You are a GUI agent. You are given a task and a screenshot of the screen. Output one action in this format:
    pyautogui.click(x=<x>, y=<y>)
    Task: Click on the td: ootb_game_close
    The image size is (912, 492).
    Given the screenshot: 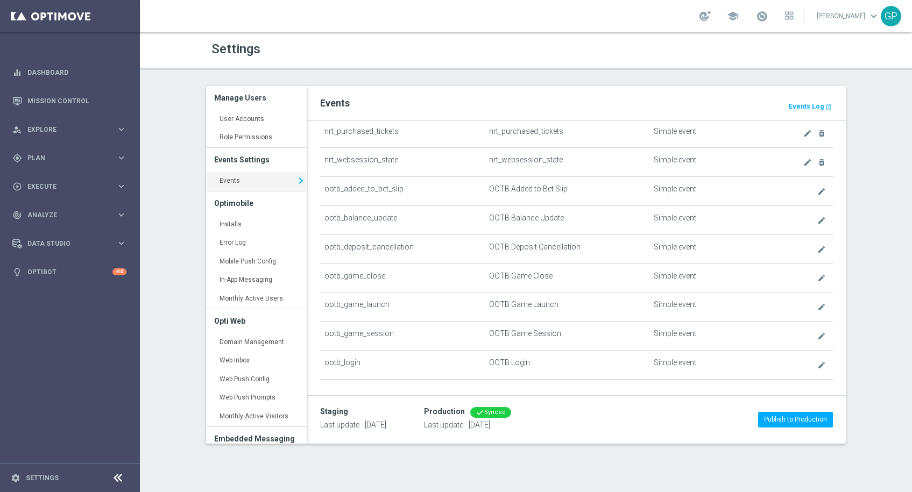 What is the action you would take?
    pyautogui.click(x=402, y=278)
    